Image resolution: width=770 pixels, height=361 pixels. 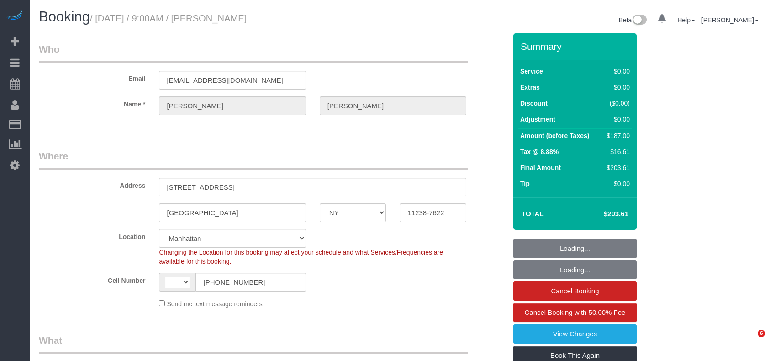 I want to click on span: Send me text message reminders, so click(x=214, y=304).